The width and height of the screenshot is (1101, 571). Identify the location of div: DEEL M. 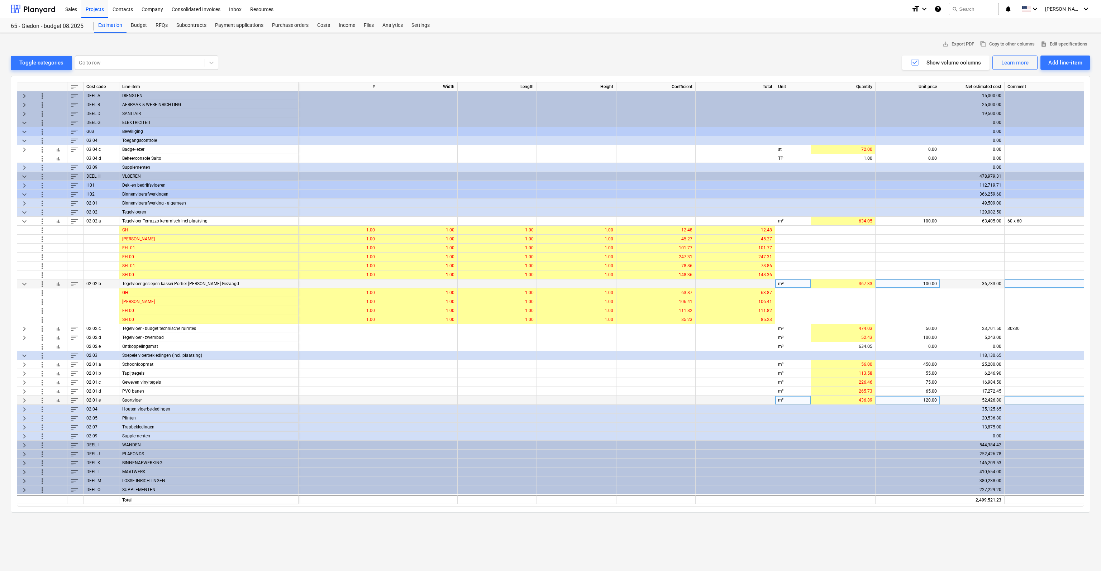
(101, 481).